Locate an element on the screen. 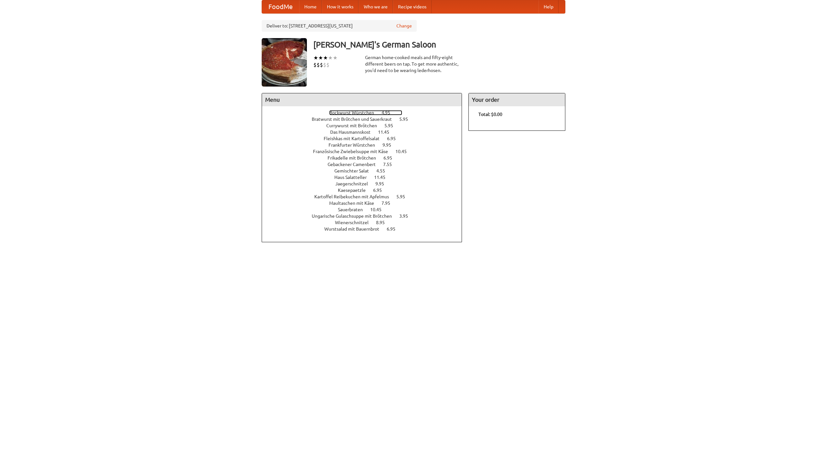 The width and height of the screenshot is (827, 457). img: angular.jpg is located at coordinates (284, 62).